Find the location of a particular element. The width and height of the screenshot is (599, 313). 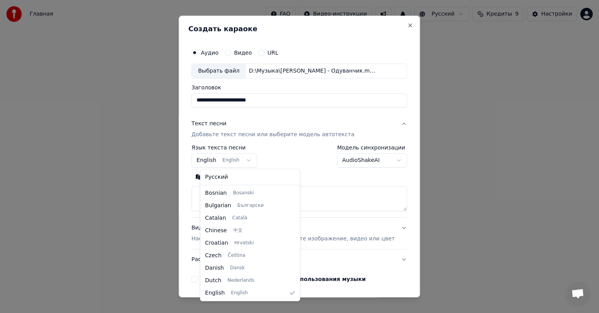

span: Čeština is located at coordinates (236, 256).